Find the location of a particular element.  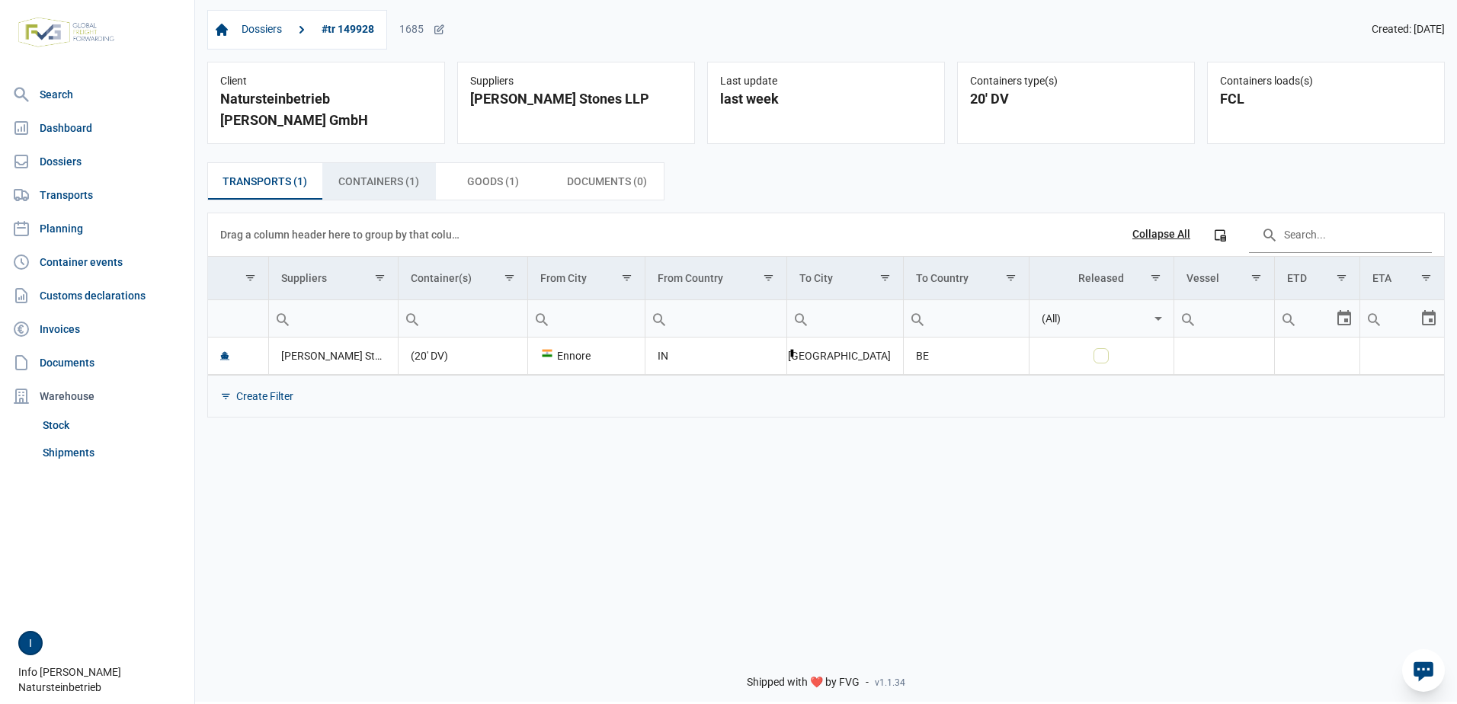

span: Show filter options for column 'Container(s)' is located at coordinates (509, 277).